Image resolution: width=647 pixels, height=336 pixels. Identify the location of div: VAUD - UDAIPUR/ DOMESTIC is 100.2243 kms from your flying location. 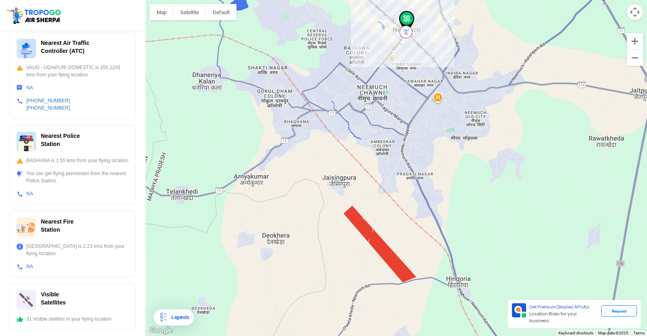
(73, 71).